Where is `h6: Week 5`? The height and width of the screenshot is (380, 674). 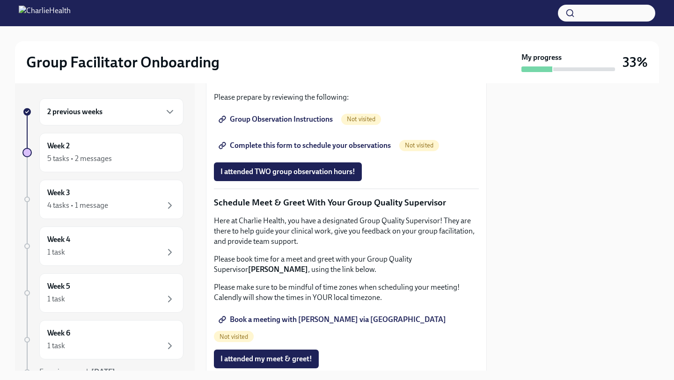
h6: Week 5 is located at coordinates (58, 286).